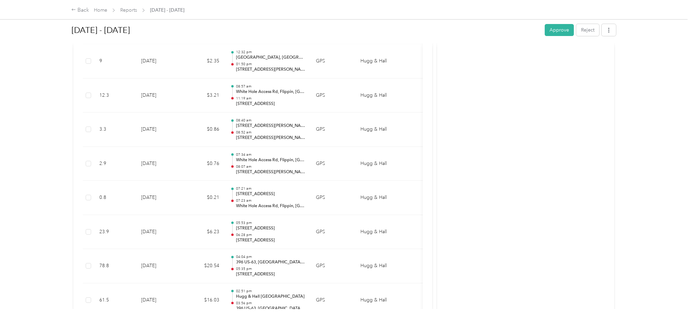 Image resolution: width=691 pixels, height=321 pixels. Describe the element at coordinates (271, 155) in the screenshot. I see `p: 07:34 am` at that location.